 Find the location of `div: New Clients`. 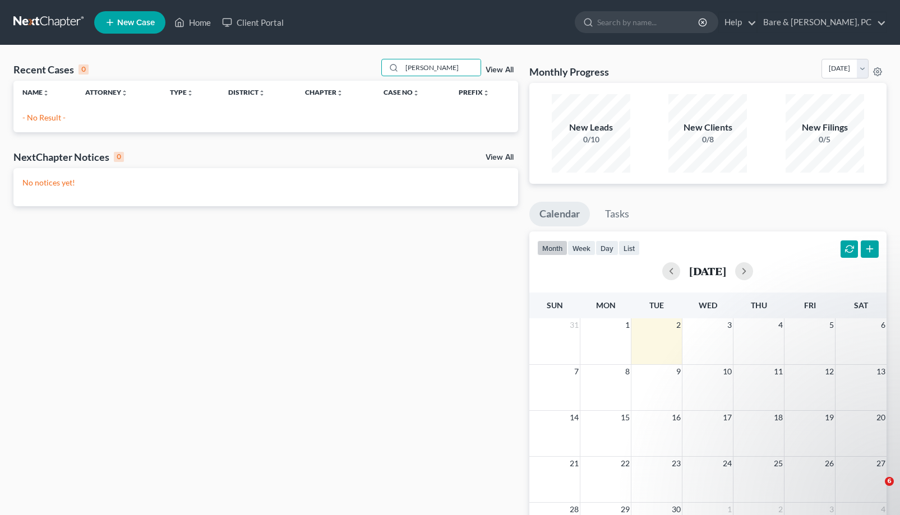

div: New Clients is located at coordinates (707, 127).